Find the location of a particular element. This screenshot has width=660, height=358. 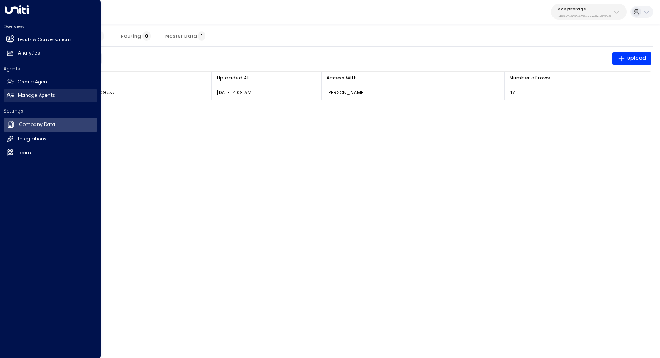

p: easyStorage is located at coordinates (584, 9).